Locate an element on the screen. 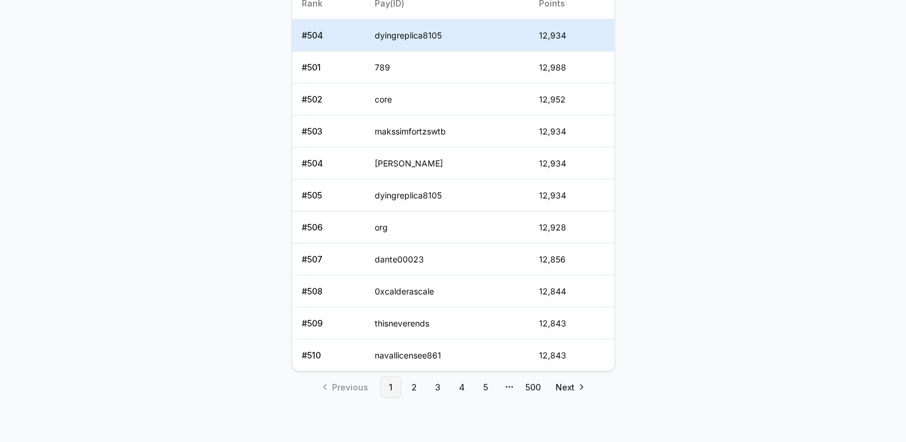 The image size is (906, 442). a: 3 is located at coordinates (438, 387).